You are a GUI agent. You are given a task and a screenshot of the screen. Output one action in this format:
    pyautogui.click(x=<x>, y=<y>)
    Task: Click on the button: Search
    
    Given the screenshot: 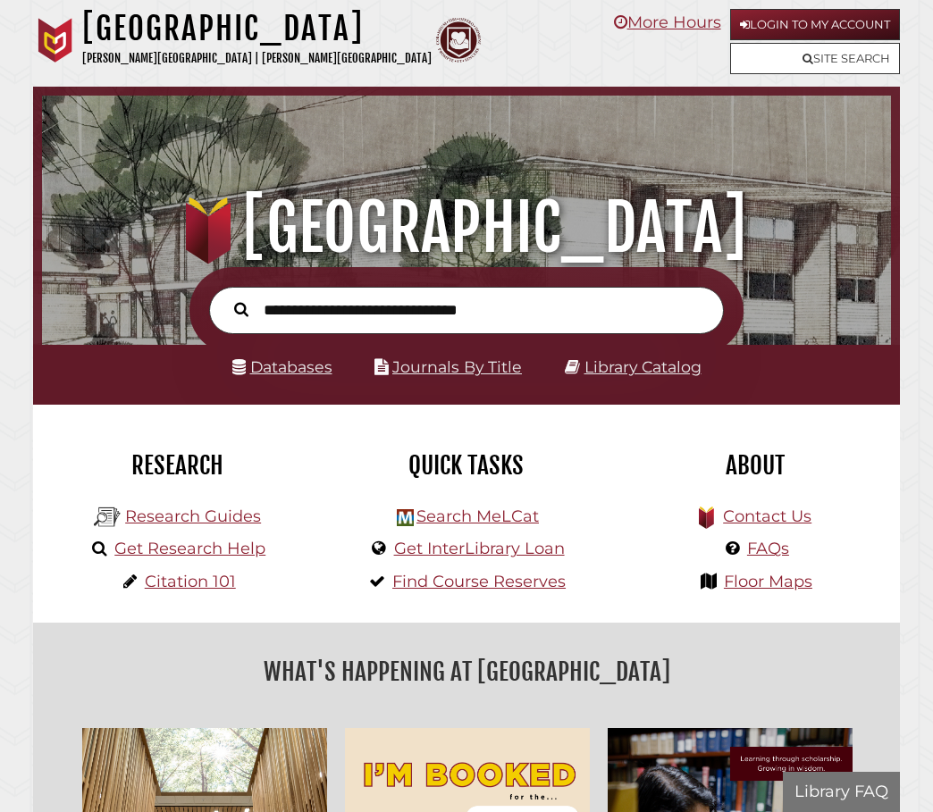 What is the action you would take?
    pyautogui.click(x=241, y=308)
    